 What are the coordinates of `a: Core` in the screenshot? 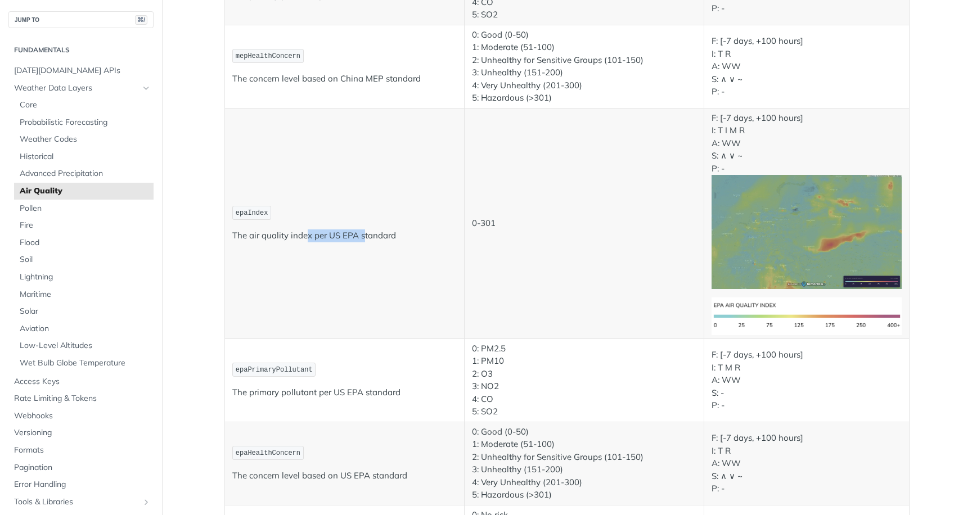 It's located at (84, 105).